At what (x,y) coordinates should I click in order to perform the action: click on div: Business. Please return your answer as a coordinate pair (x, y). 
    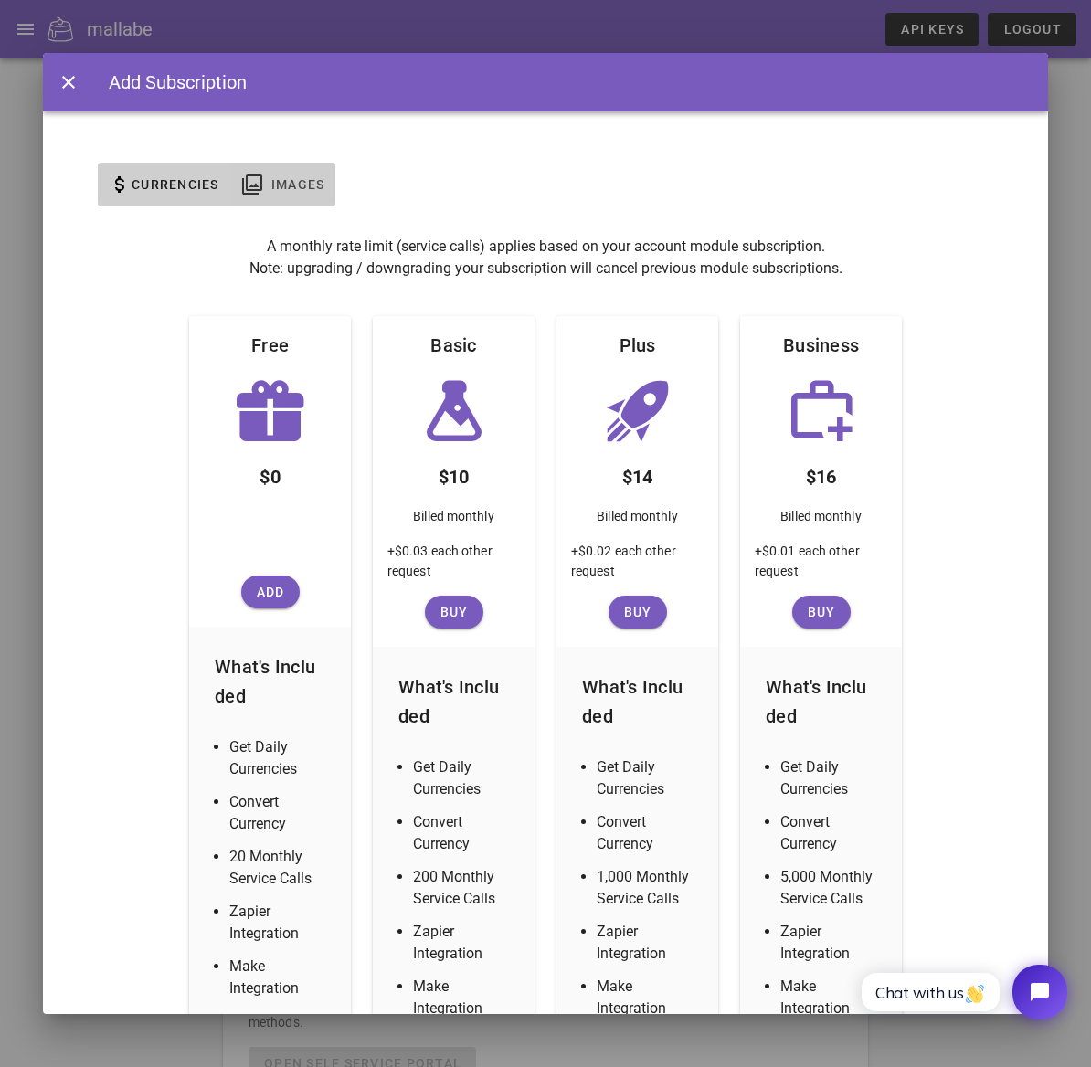
    Looking at the image, I should click on (821, 345).